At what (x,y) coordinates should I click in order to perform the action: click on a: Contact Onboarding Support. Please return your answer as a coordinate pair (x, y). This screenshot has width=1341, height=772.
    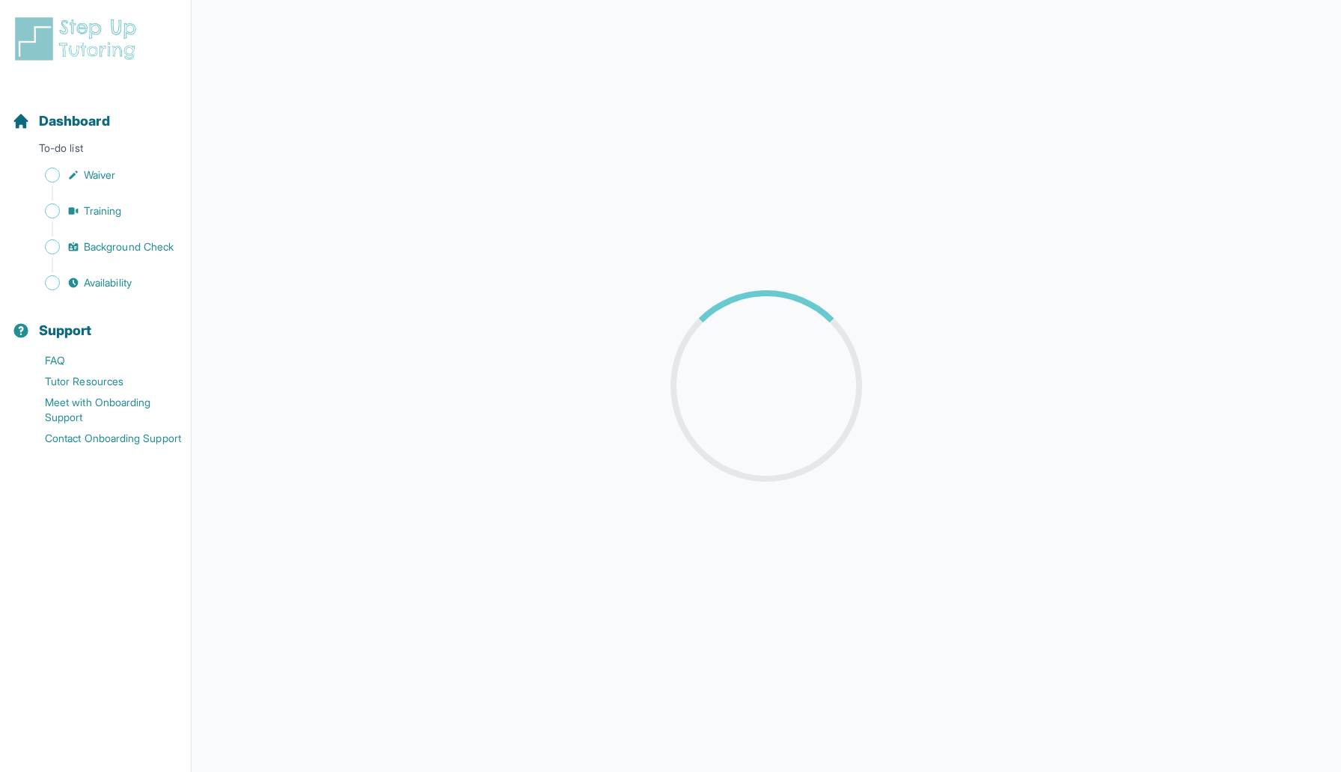
    Looking at the image, I should click on (101, 439).